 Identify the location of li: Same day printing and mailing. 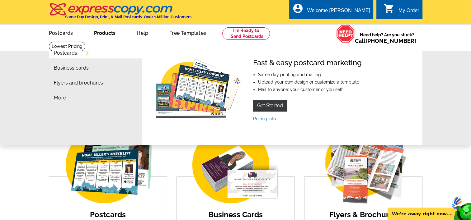
(310, 75).